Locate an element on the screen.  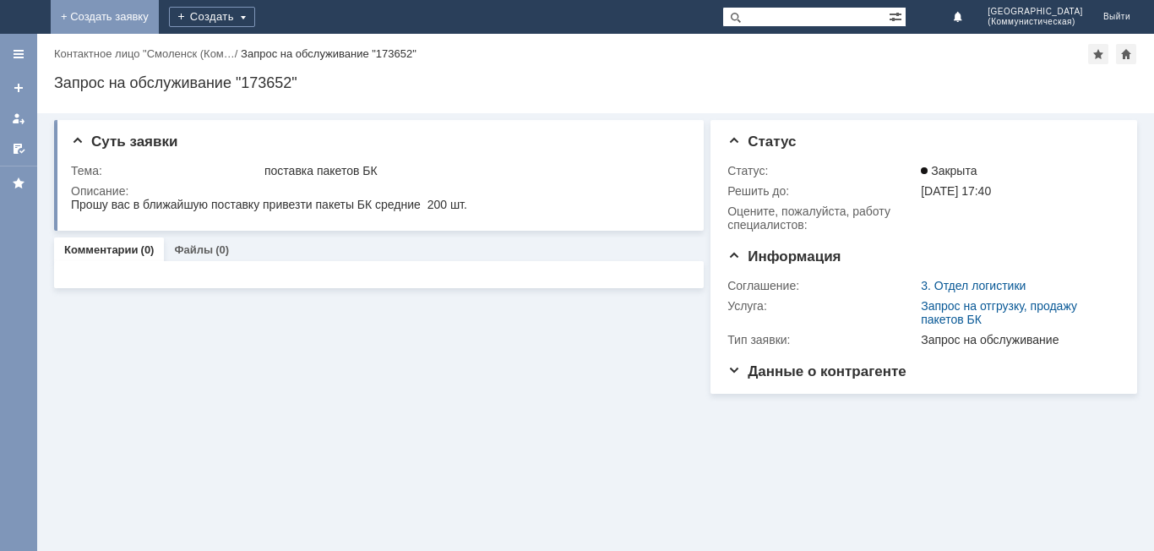
span: Расширенный поиск is located at coordinates (897, 15).